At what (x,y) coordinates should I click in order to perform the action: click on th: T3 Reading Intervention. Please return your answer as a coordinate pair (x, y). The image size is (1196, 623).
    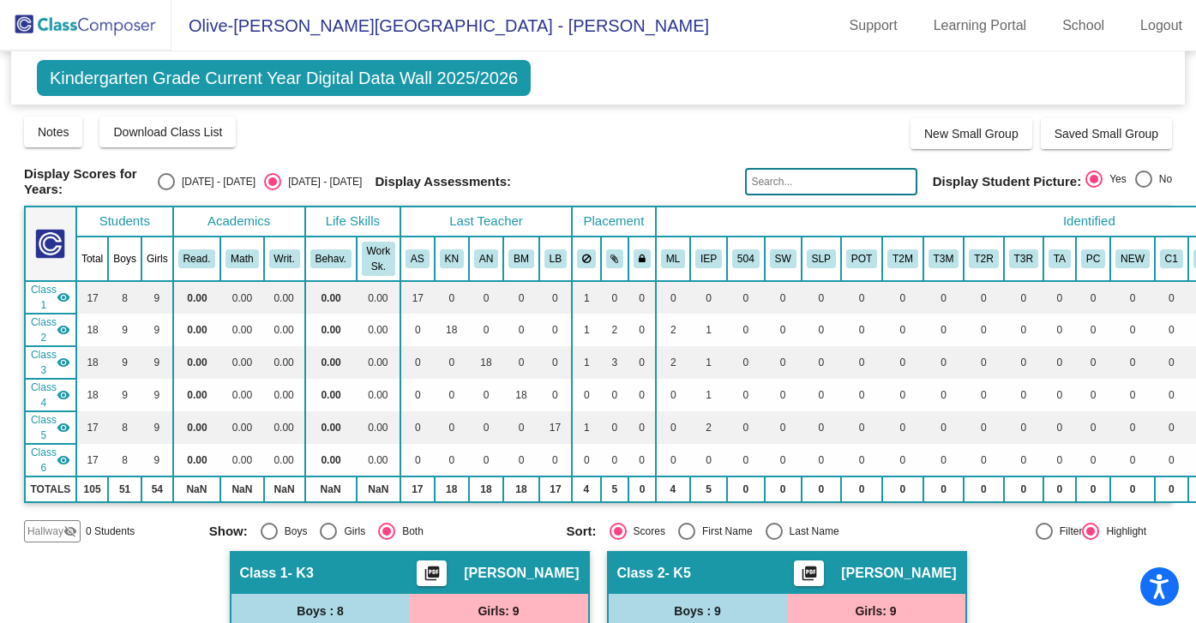
    Looking at the image, I should click on (1023, 259).